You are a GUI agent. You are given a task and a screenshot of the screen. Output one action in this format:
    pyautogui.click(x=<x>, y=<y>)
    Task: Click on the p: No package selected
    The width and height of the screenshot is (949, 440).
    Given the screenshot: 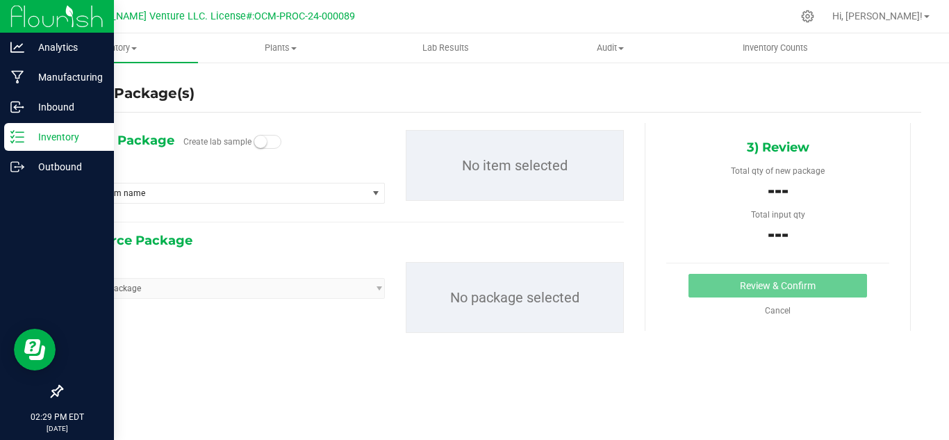 What is the action you would take?
    pyautogui.click(x=515, y=297)
    